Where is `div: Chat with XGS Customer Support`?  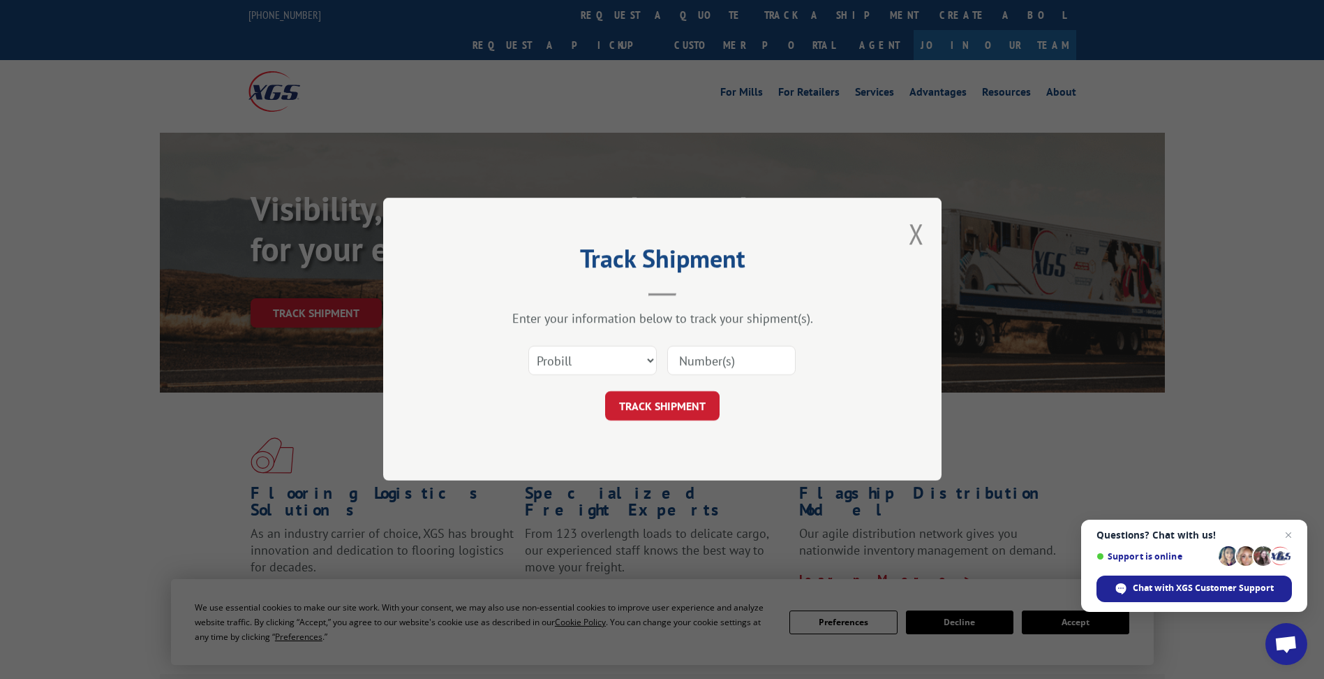 div: Chat with XGS Customer Support is located at coordinates (1195, 589).